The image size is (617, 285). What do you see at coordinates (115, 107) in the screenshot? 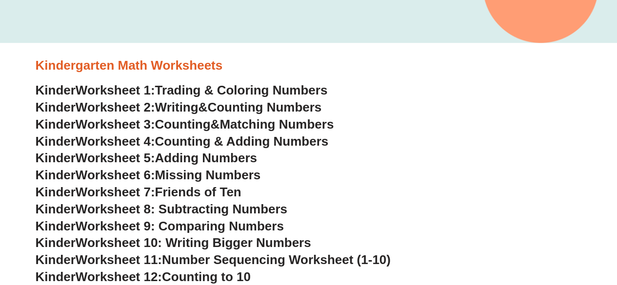
I see `span: Worksheet 2:` at bounding box center [115, 107].